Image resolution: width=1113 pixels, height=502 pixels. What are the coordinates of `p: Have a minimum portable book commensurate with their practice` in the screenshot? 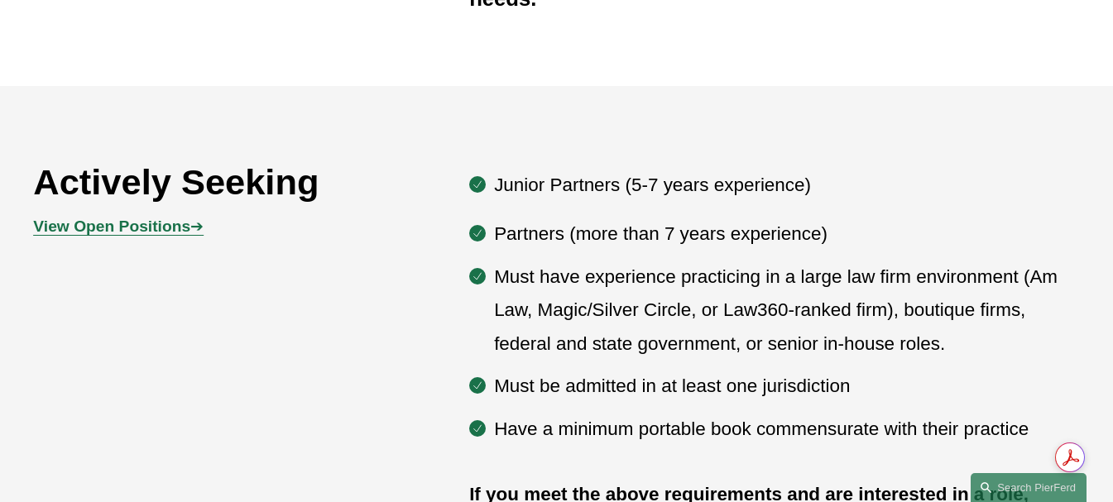 It's located at (787, 430).